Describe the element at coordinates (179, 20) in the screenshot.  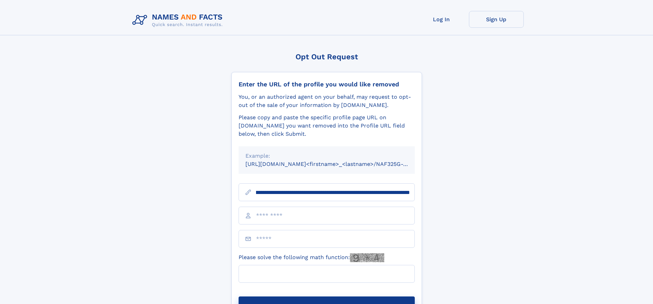
I see `img: Logo Names and Facts` at that location.